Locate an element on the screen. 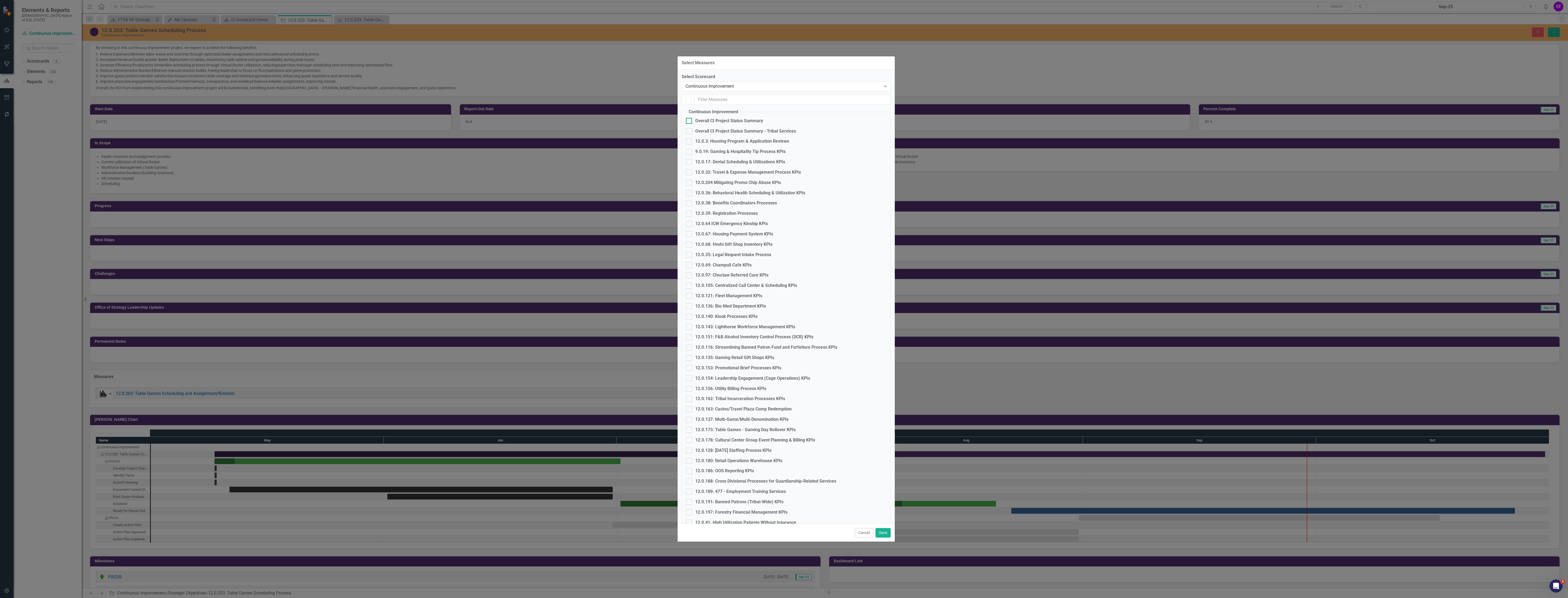  div: 12.0.69: Champuli Cafe KPIs is located at coordinates (723, 265).